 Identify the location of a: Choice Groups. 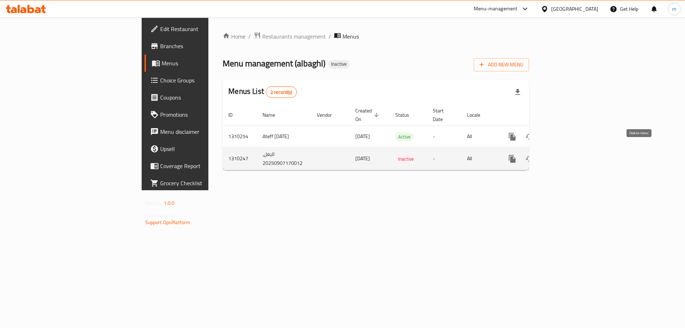
(200, 80).